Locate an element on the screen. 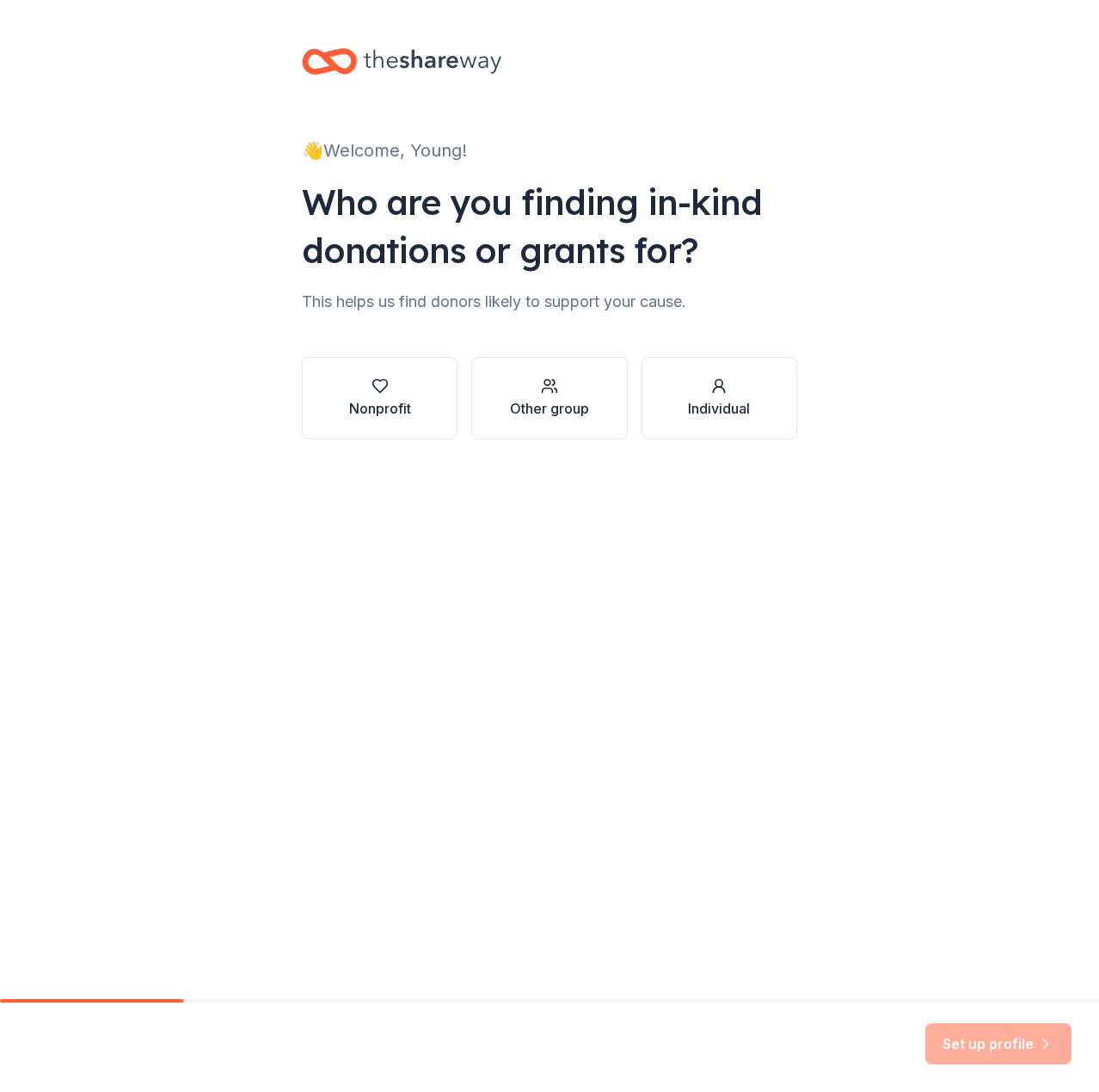 The height and width of the screenshot is (1092, 1099). div: Other group is located at coordinates (550, 408).